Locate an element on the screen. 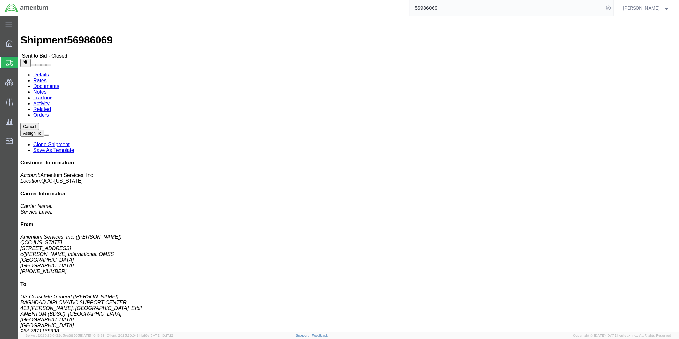 This screenshot has width=679, height=339. input: Search for shipment number, reference number is located at coordinates (507, 8).